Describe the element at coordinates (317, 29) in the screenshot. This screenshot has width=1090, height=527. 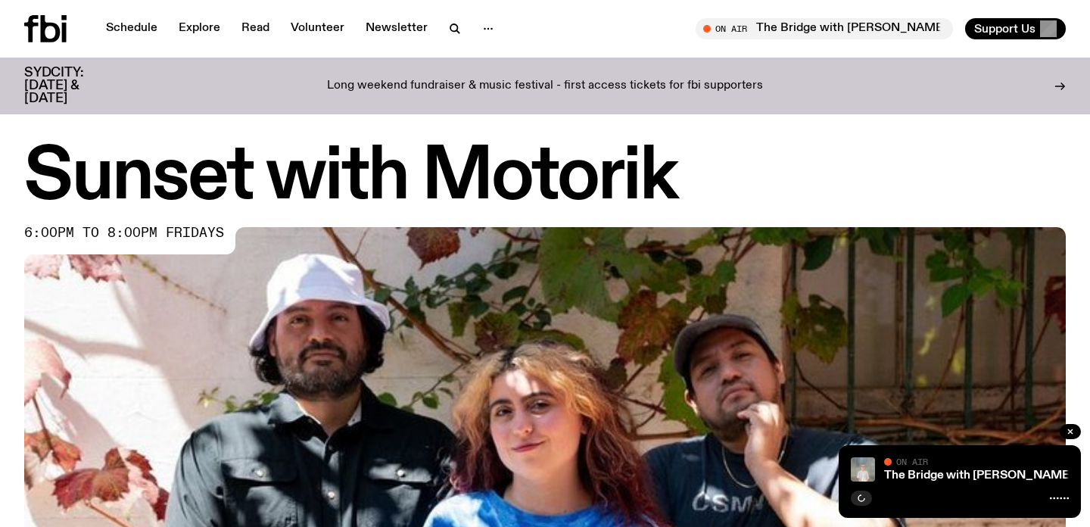
I see `a: Volunteer` at that location.